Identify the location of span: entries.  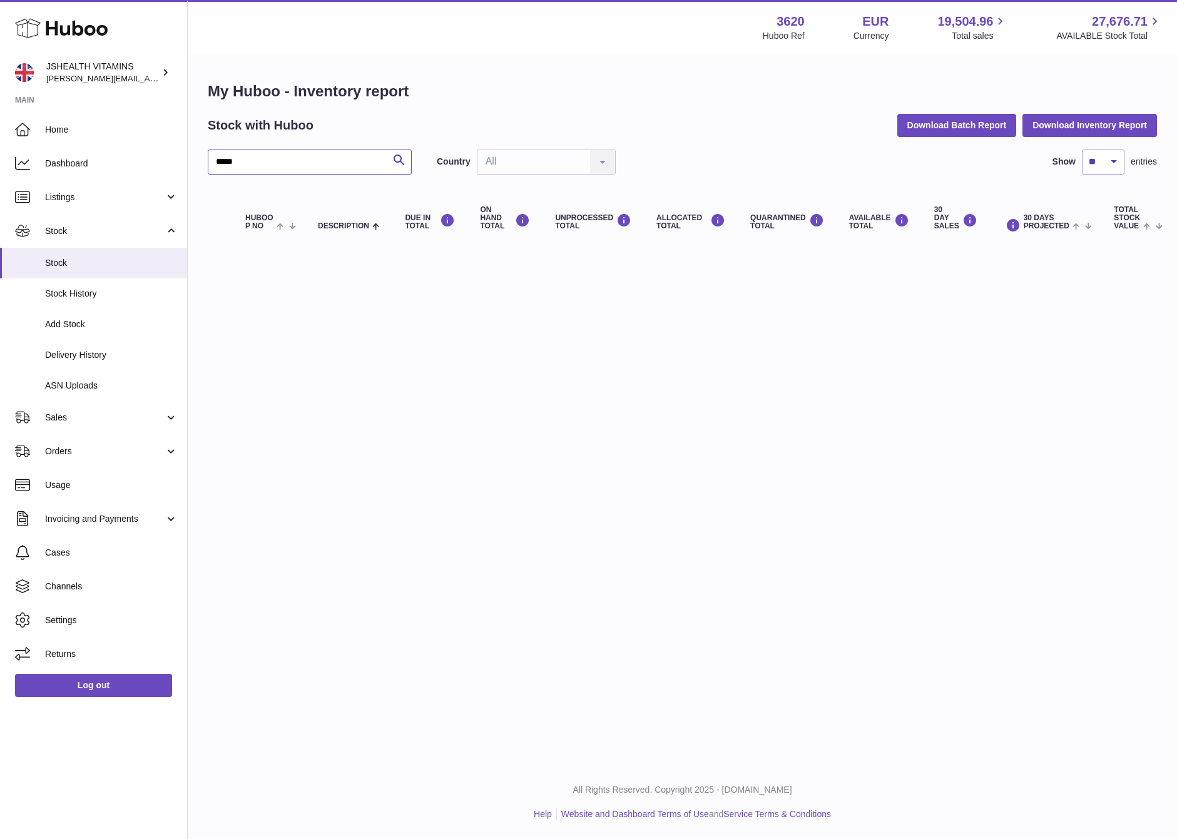
(1144, 161).